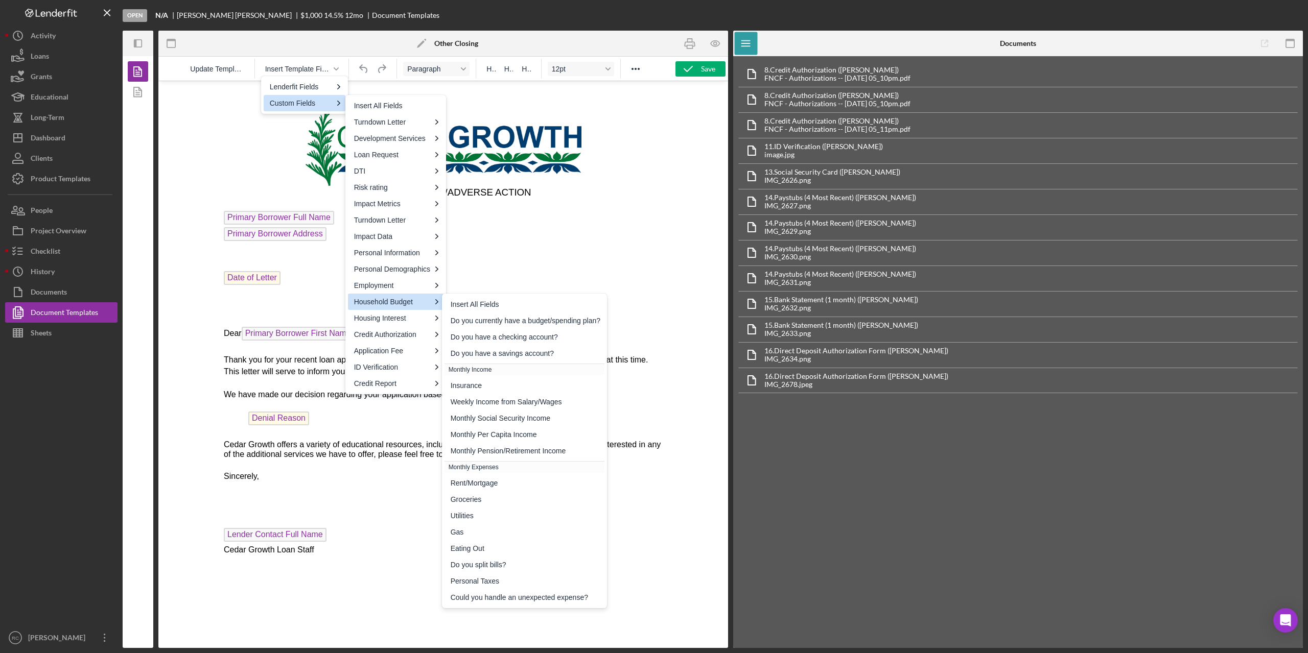  Describe the element at coordinates (392, 237) in the screenshot. I see `div: Impact Data` at that location.